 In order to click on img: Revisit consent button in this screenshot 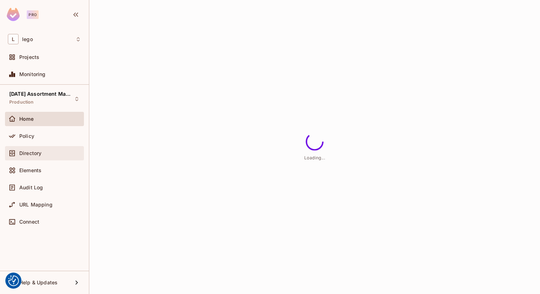, I will do `click(14, 281)`.